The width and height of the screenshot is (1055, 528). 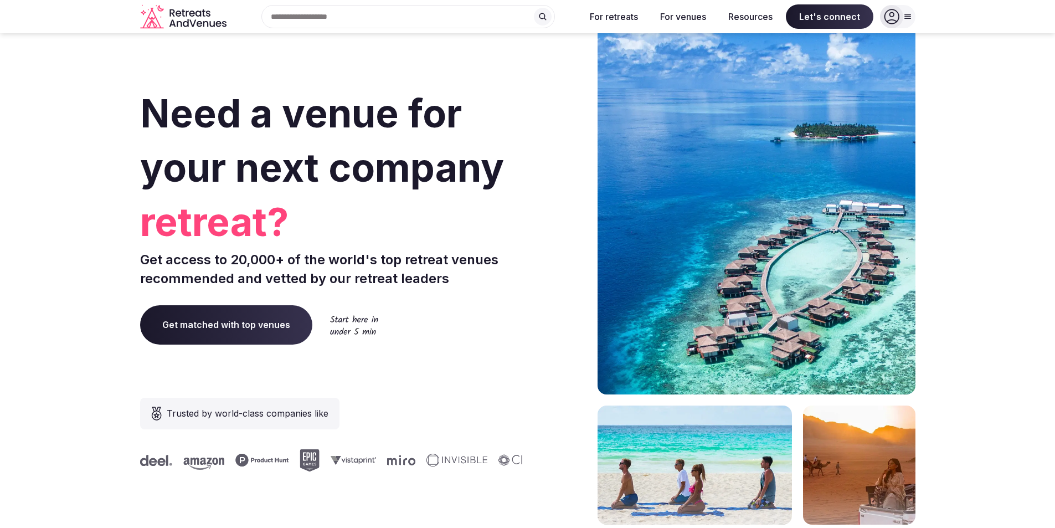 I want to click on svg: Epic Games company logo, so click(x=306, y=460).